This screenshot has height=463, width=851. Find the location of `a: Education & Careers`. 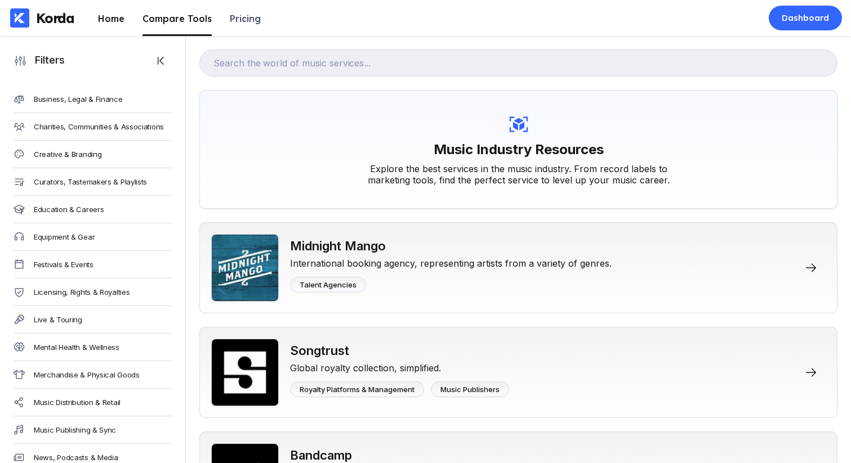

a: Education & Careers is located at coordinates (92, 209).